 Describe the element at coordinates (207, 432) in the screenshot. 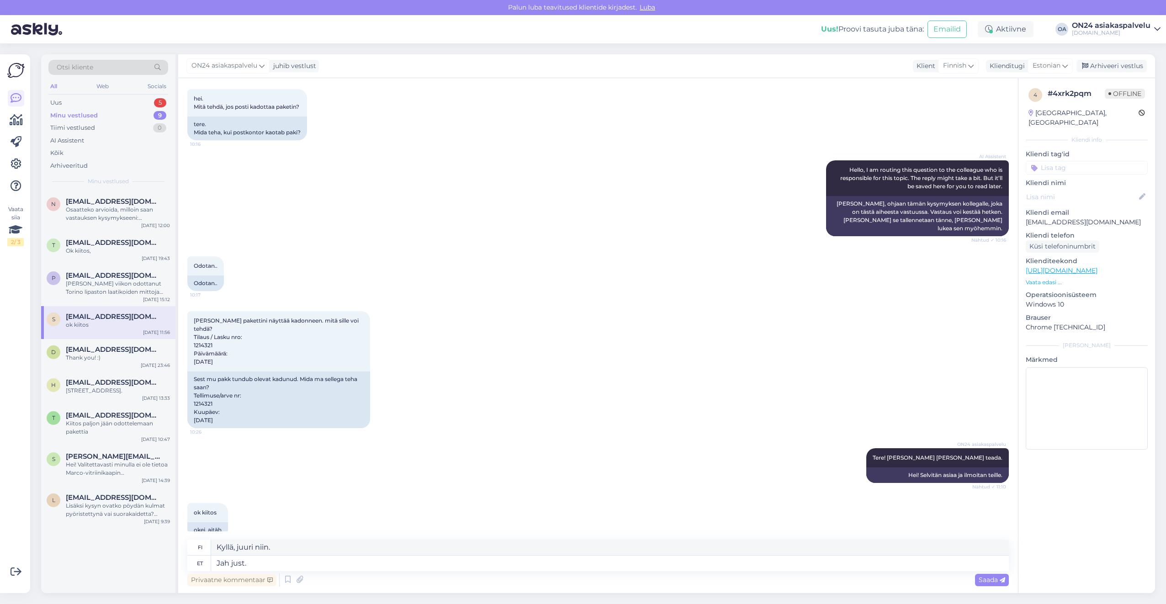

I see `span: 10:26` at that location.